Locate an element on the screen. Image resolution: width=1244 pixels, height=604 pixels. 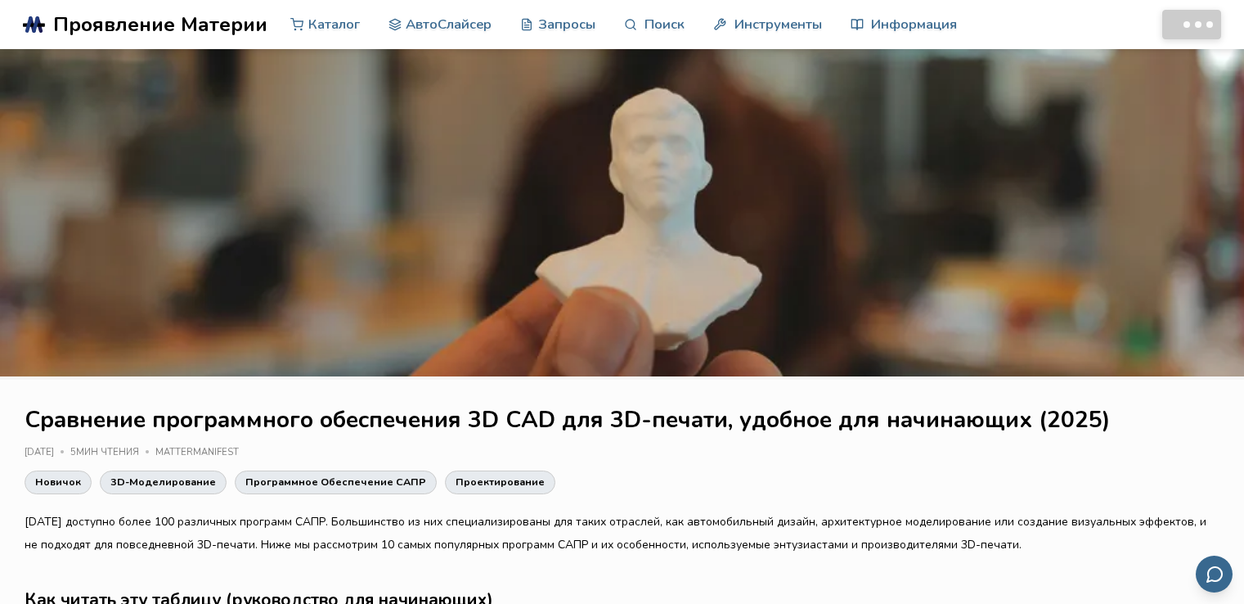
font: MatterManifest is located at coordinates (197, 451).